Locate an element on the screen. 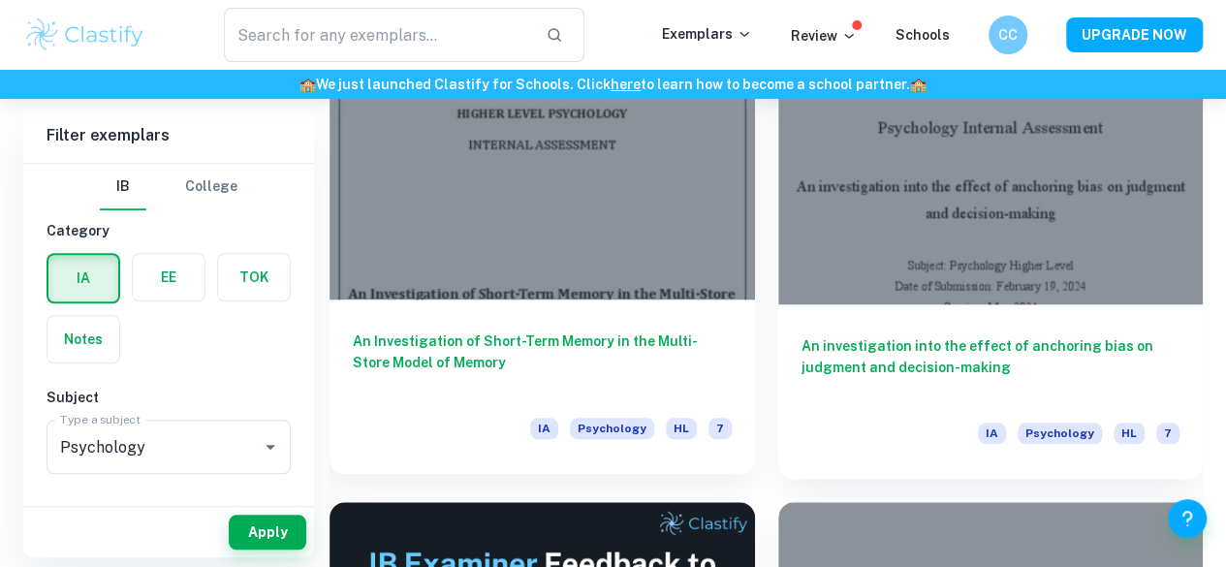  button: IB is located at coordinates (123, 187).